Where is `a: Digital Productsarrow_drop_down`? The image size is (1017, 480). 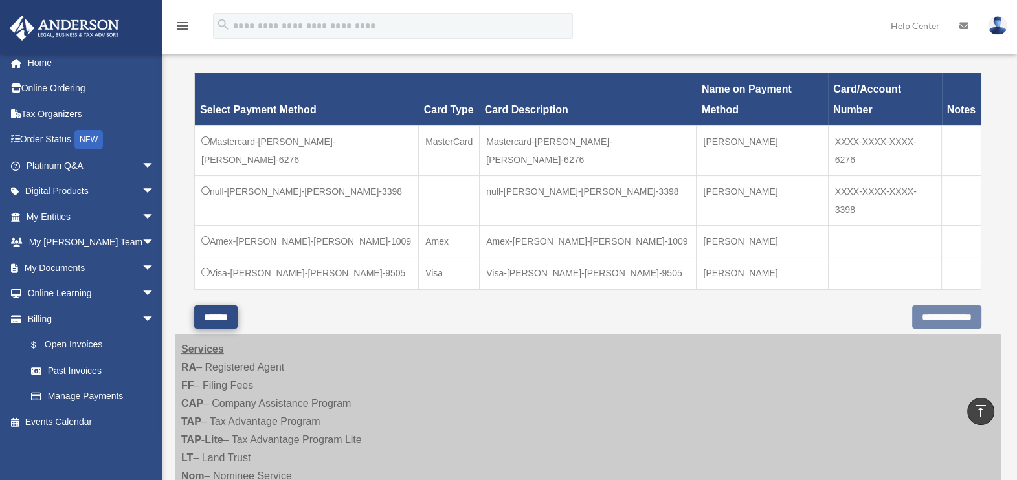 a: Digital Productsarrow_drop_down is located at coordinates (91, 192).